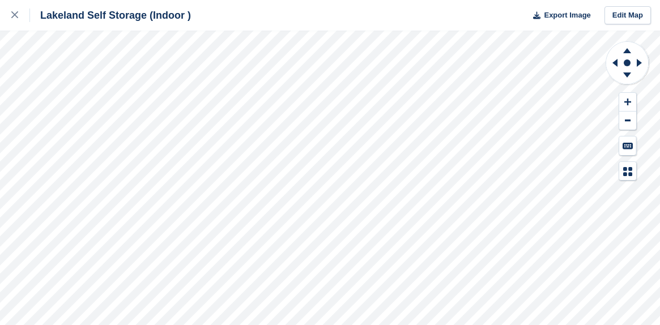 The height and width of the screenshot is (325, 660). Describe the element at coordinates (558, 15) in the screenshot. I see `button: Export Image` at that location.